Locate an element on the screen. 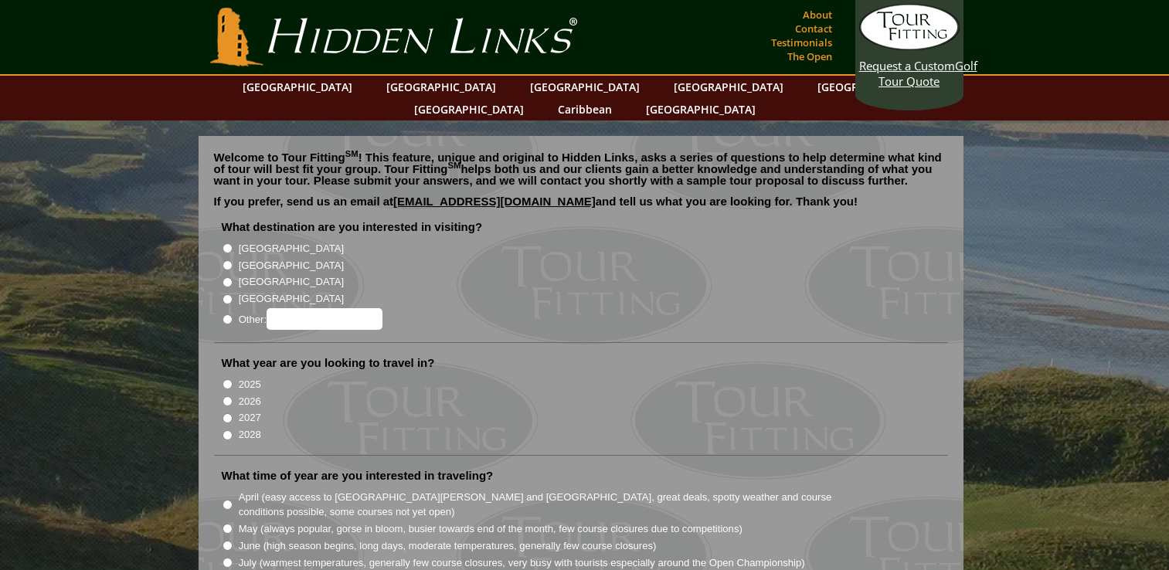 This screenshot has width=1169, height=570. input: Other: is located at coordinates (325, 319).